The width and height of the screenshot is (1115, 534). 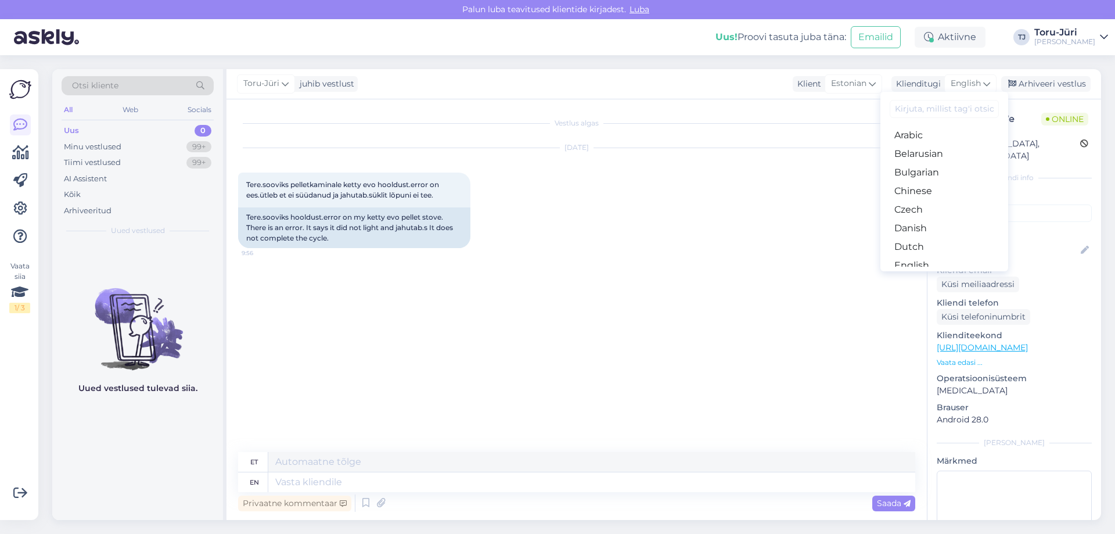 I want to click on button: Emailid, so click(x=876, y=37).